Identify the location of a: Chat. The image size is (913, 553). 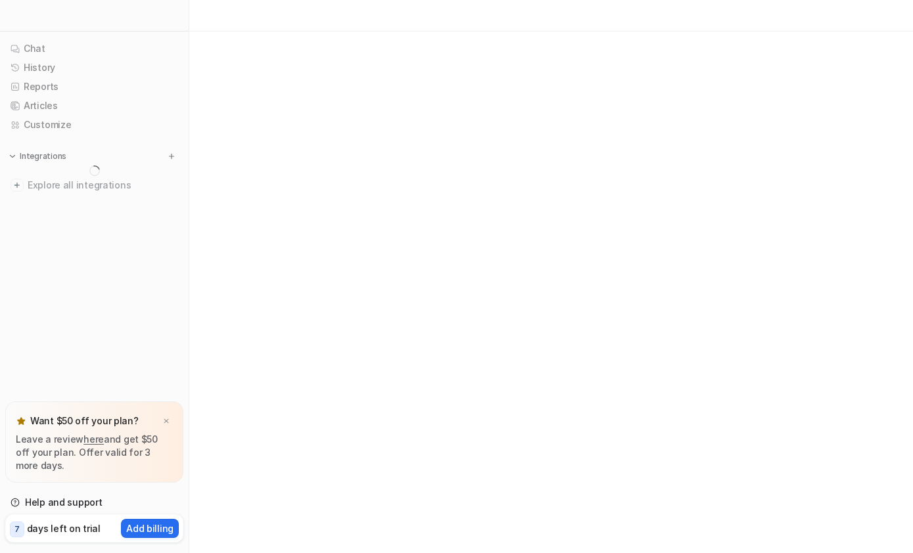
(94, 49).